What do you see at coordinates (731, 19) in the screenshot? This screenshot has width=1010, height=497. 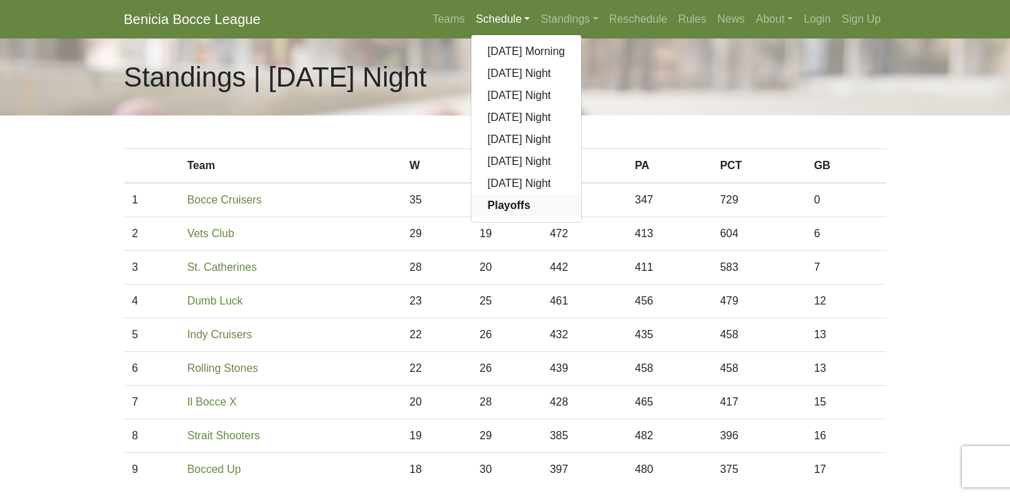 I see `a: News` at bounding box center [731, 19].